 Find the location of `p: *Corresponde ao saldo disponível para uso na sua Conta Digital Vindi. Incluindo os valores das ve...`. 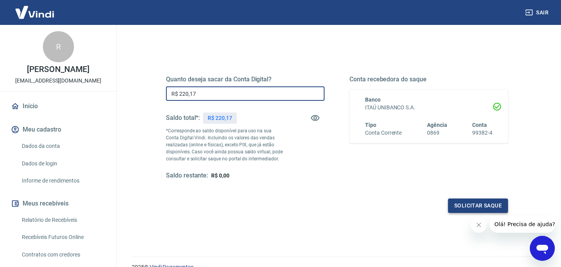

p: *Corresponde ao saldo disponível para uso na sua Conta Digital Vindi. Incluindo os valores das ve... is located at coordinates (225, 145).